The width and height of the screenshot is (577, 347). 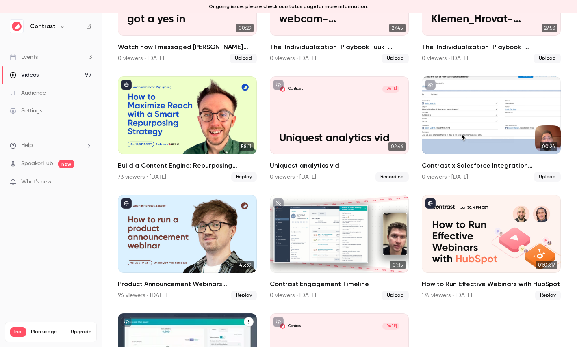 What do you see at coordinates (187, 166) in the screenshot?
I see `h2: Build a Content Engine: Repurposing Strategies for SaaS Teams` at bounding box center [187, 166].